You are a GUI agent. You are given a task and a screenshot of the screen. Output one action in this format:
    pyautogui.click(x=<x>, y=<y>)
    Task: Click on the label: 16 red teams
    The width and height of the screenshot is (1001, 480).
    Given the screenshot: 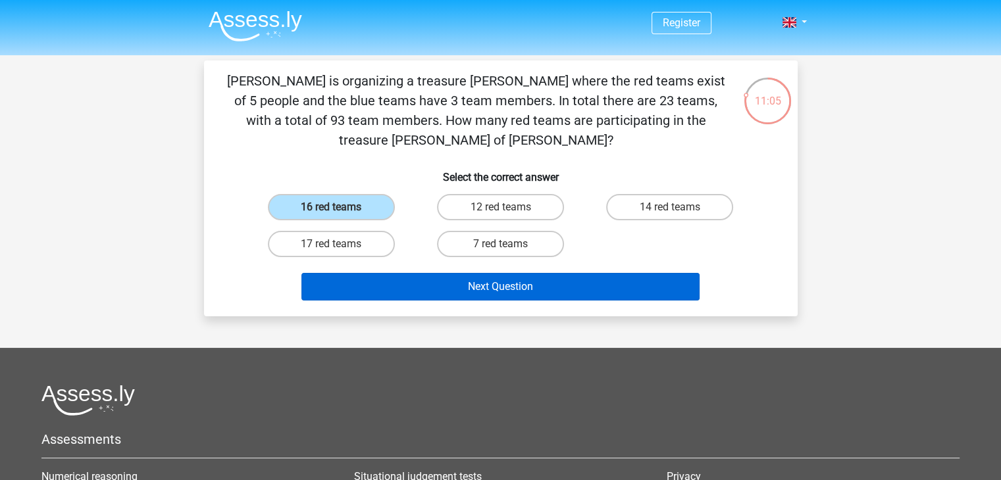 What is the action you would take?
    pyautogui.click(x=331, y=207)
    